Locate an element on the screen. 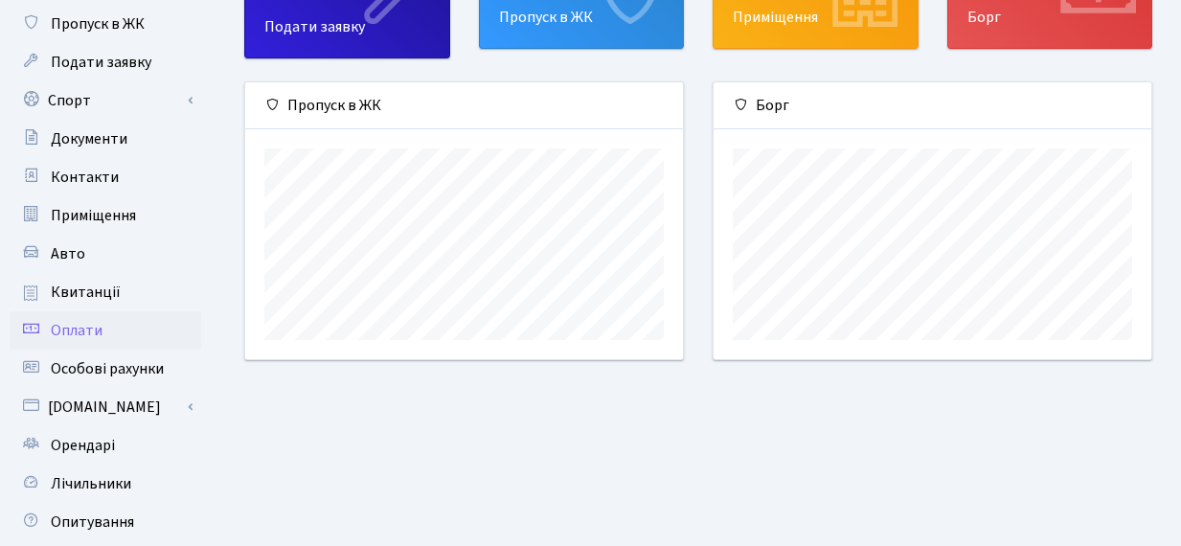  a: Оплати is located at coordinates (105, 330).